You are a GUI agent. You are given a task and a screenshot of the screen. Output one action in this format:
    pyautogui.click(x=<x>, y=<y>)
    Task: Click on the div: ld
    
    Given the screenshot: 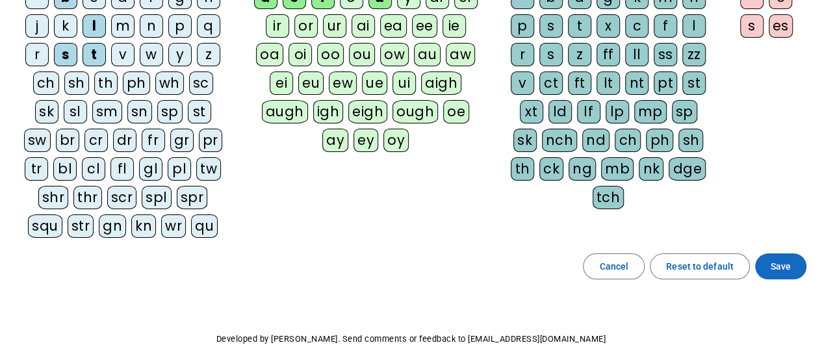 What is the action you would take?
    pyautogui.click(x=560, y=112)
    